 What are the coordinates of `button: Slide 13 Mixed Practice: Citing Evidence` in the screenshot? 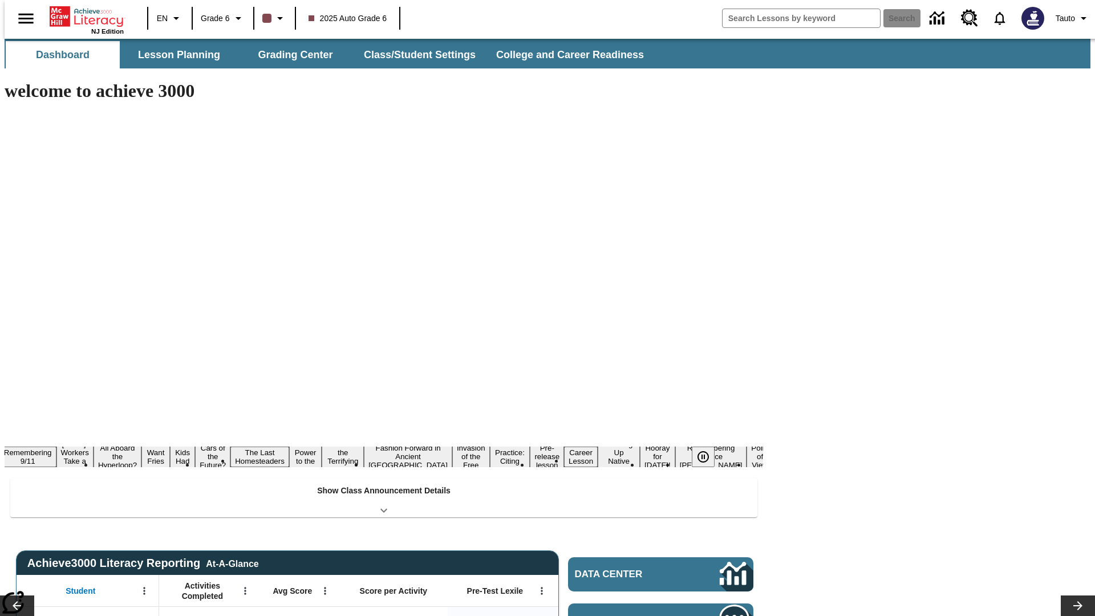 It's located at (510, 457).